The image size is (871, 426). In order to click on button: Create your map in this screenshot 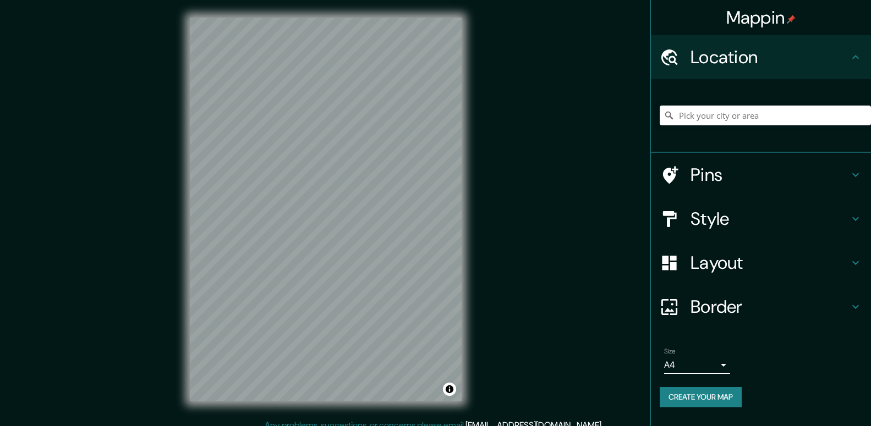, I will do `click(700, 397)`.